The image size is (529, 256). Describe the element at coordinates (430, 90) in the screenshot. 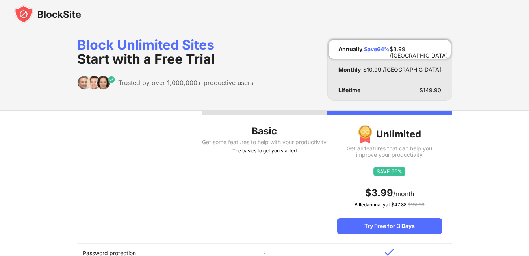

I see `div: $ 149.90` at that location.